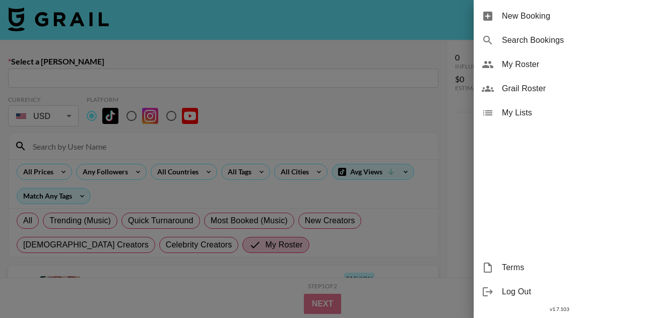 This screenshot has height=318, width=645. Describe the element at coordinates (570, 65) in the screenshot. I see `span: My Roster` at that location.